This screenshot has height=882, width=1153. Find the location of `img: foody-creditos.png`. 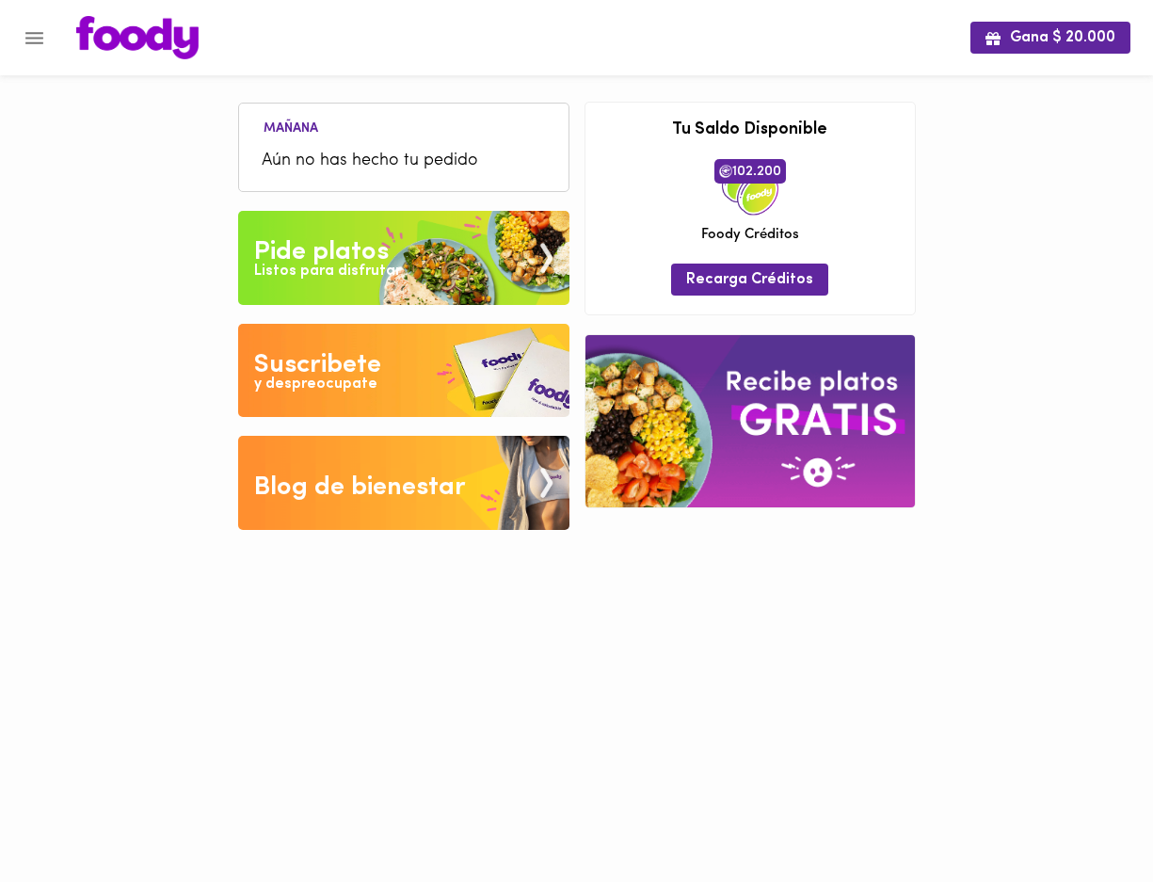

img: foody-creditos.png is located at coordinates (726, 171).